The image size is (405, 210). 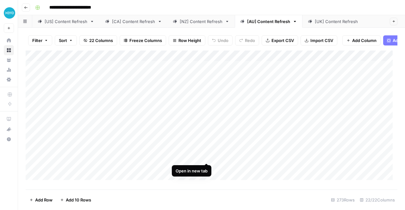 What do you see at coordinates (247, 41) in the screenshot?
I see `button: Redo` at bounding box center [247, 41].